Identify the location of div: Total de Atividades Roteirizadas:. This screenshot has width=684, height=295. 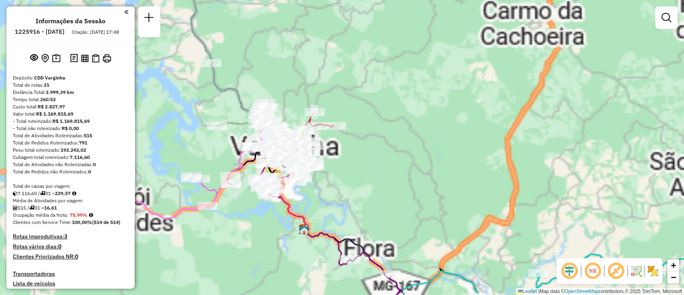
(71, 135).